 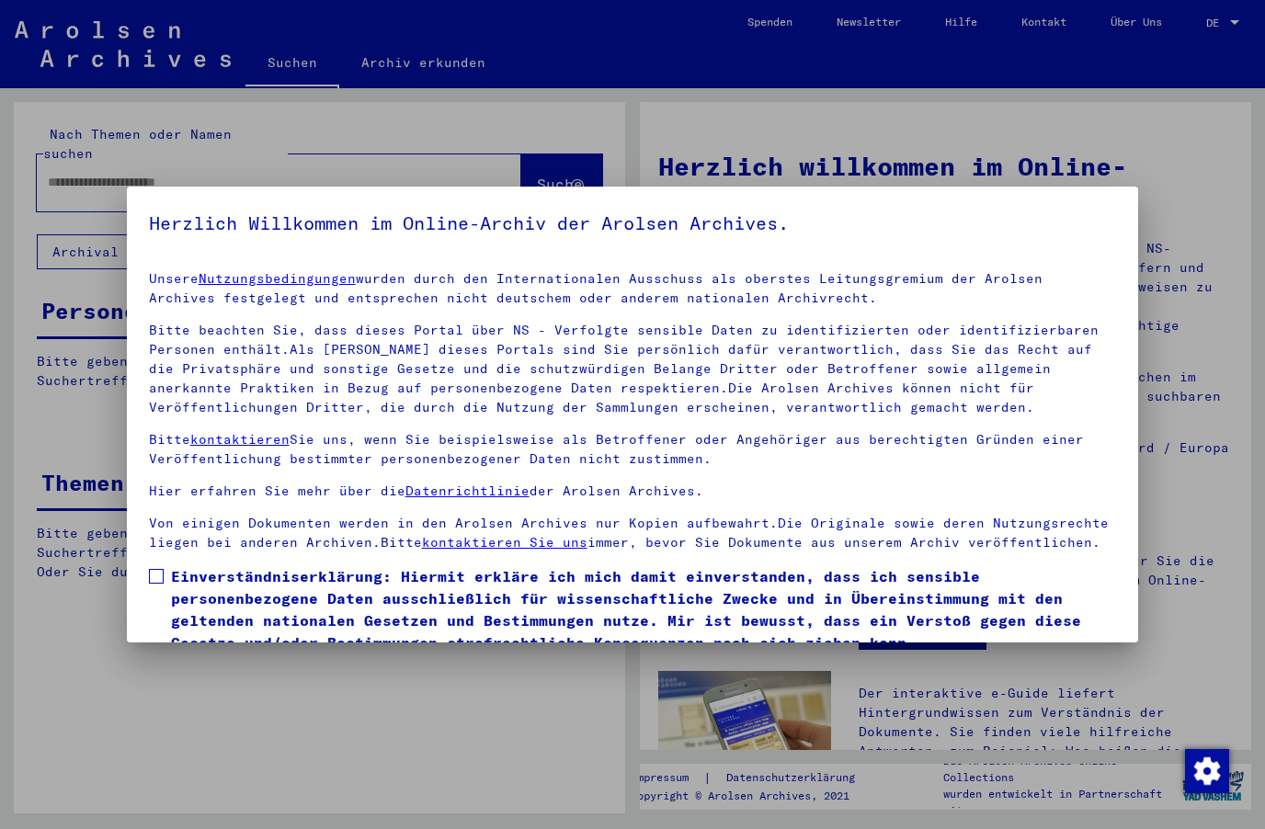 I want to click on p: Bitte Sie uns, wenn Sie beispielsweise als Betroffener oder Angehöriger aus berechtigten Gründen ..., so click(x=632, y=449).